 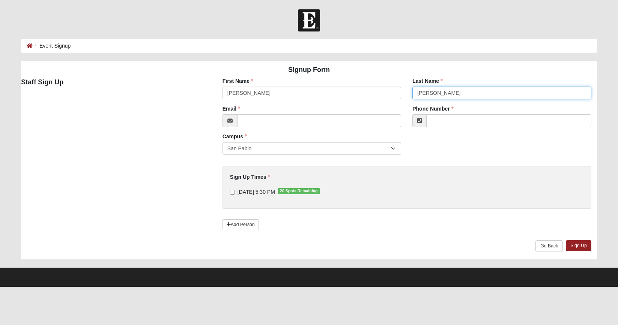 What do you see at coordinates (231, 109) in the screenshot?
I see `label: Email` at bounding box center [231, 109].